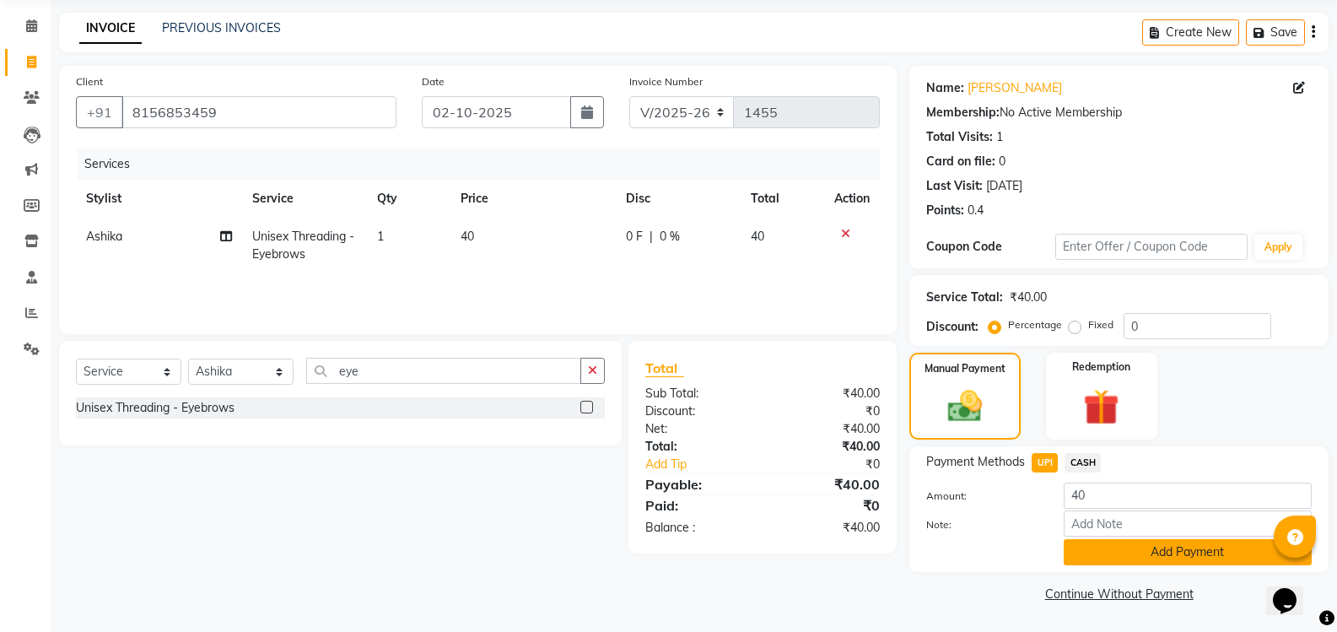 Image resolution: width=1337 pixels, height=632 pixels. Describe the element at coordinates (698, 446) in the screenshot. I see `div: Total:` at that location.